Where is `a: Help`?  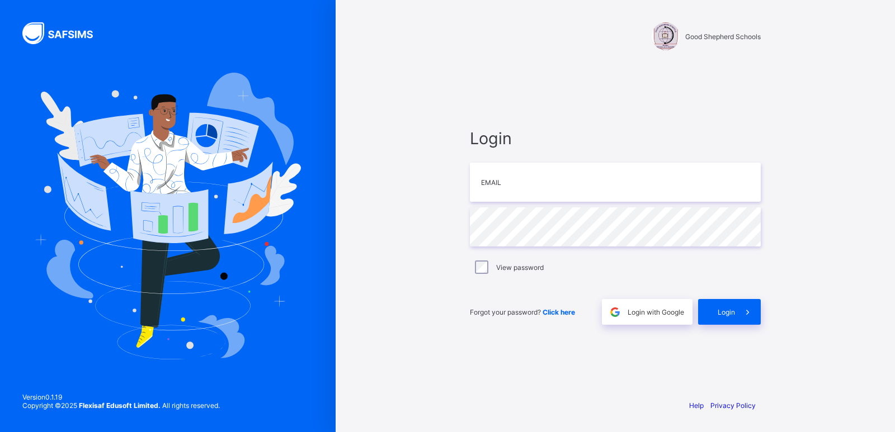
a: Help is located at coordinates (696, 405).